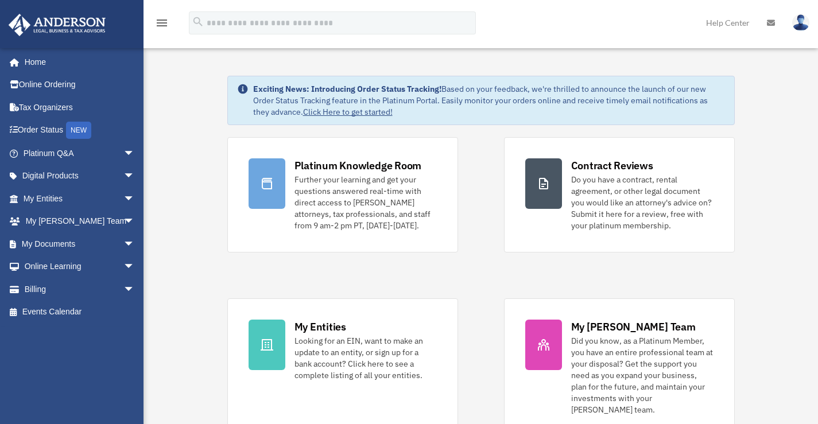  I want to click on a: Digital Productsarrow_drop_down, so click(80, 176).